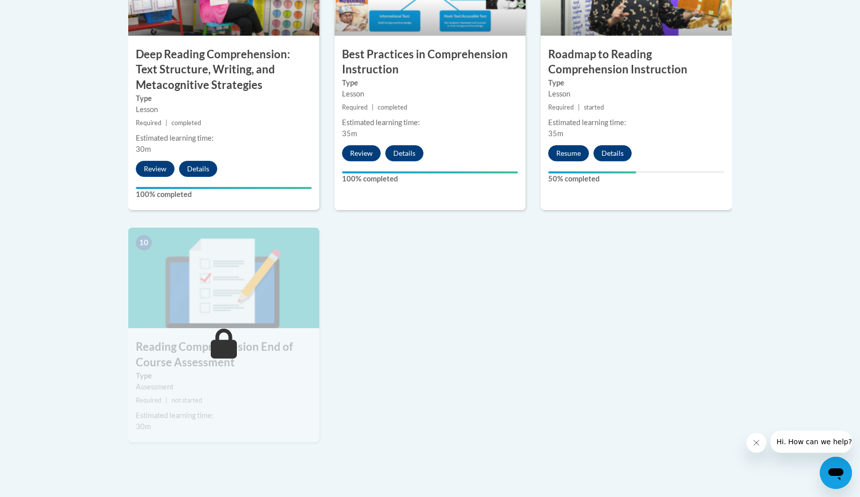  I want to click on label: 50% completed, so click(636, 179).